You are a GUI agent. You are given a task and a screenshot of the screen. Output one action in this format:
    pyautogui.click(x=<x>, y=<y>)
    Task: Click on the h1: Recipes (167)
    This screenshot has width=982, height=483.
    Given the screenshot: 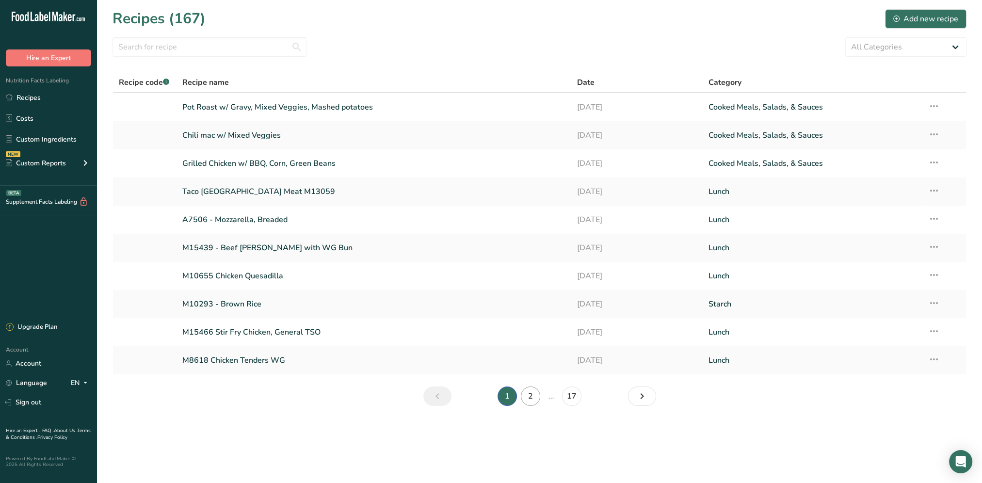 What is the action you would take?
    pyautogui.click(x=159, y=18)
    